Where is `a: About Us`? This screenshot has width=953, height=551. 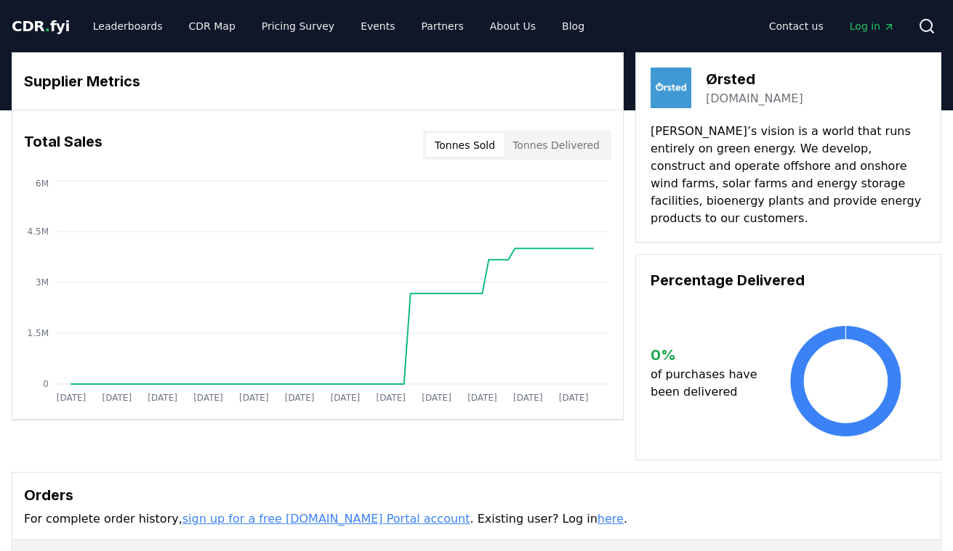 a: About Us is located at coordinates (512, 26).